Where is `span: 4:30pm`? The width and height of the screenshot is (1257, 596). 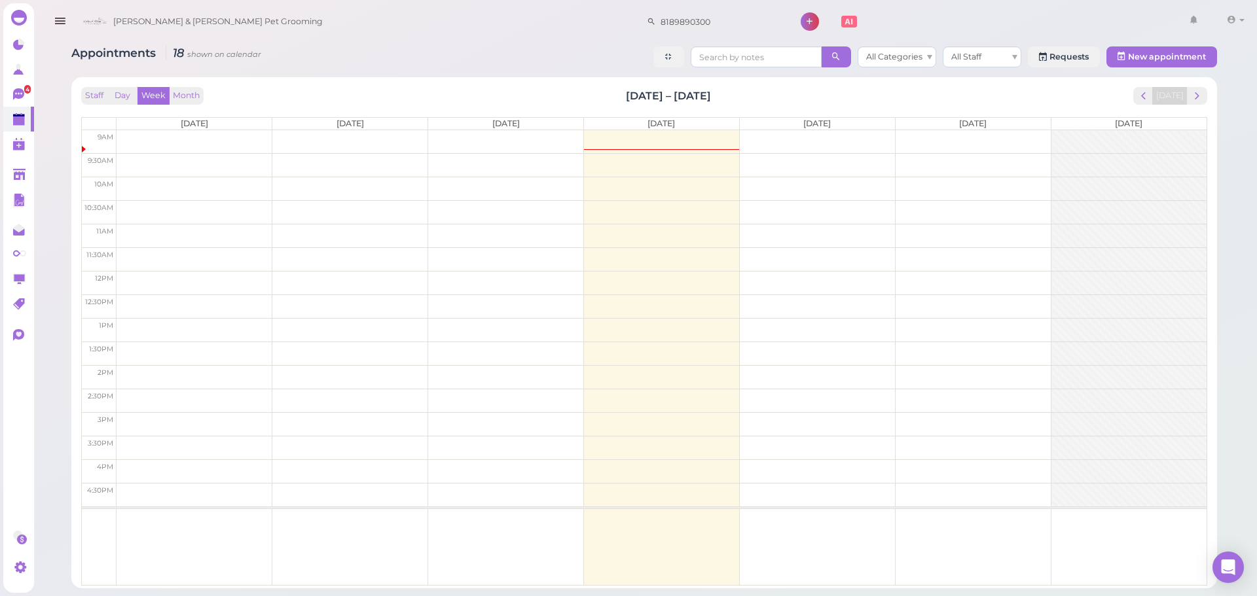
span: 4:30pm is located at coordinates (100, 490).